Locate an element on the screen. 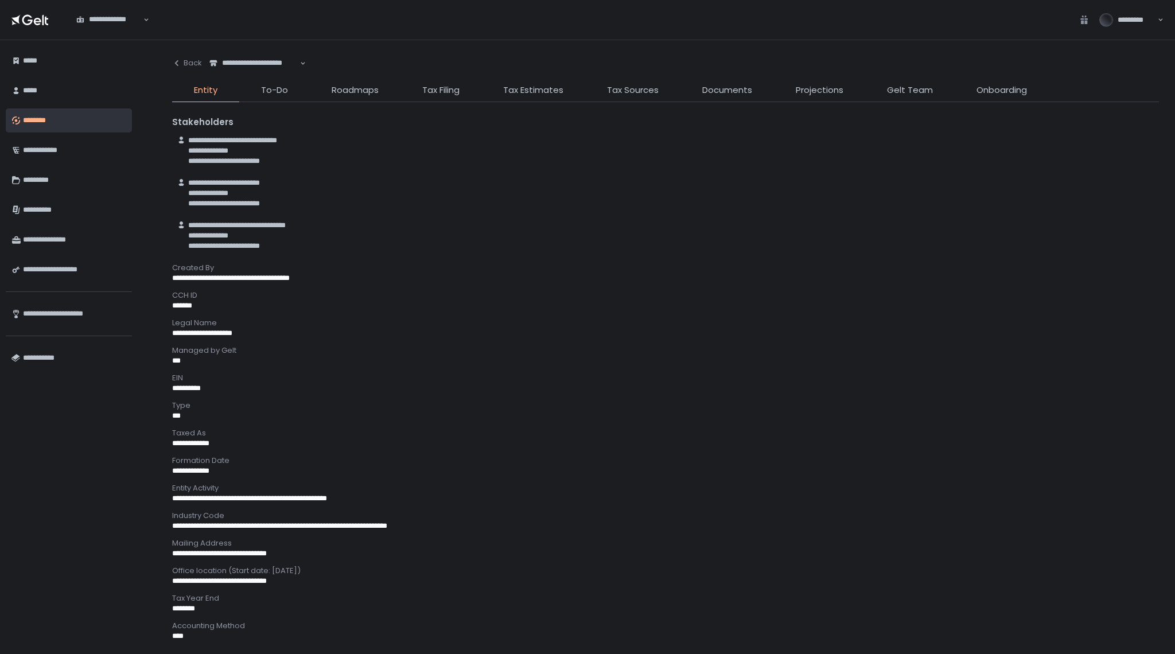  div: Accounting Method is located at coordinates (665, 626).